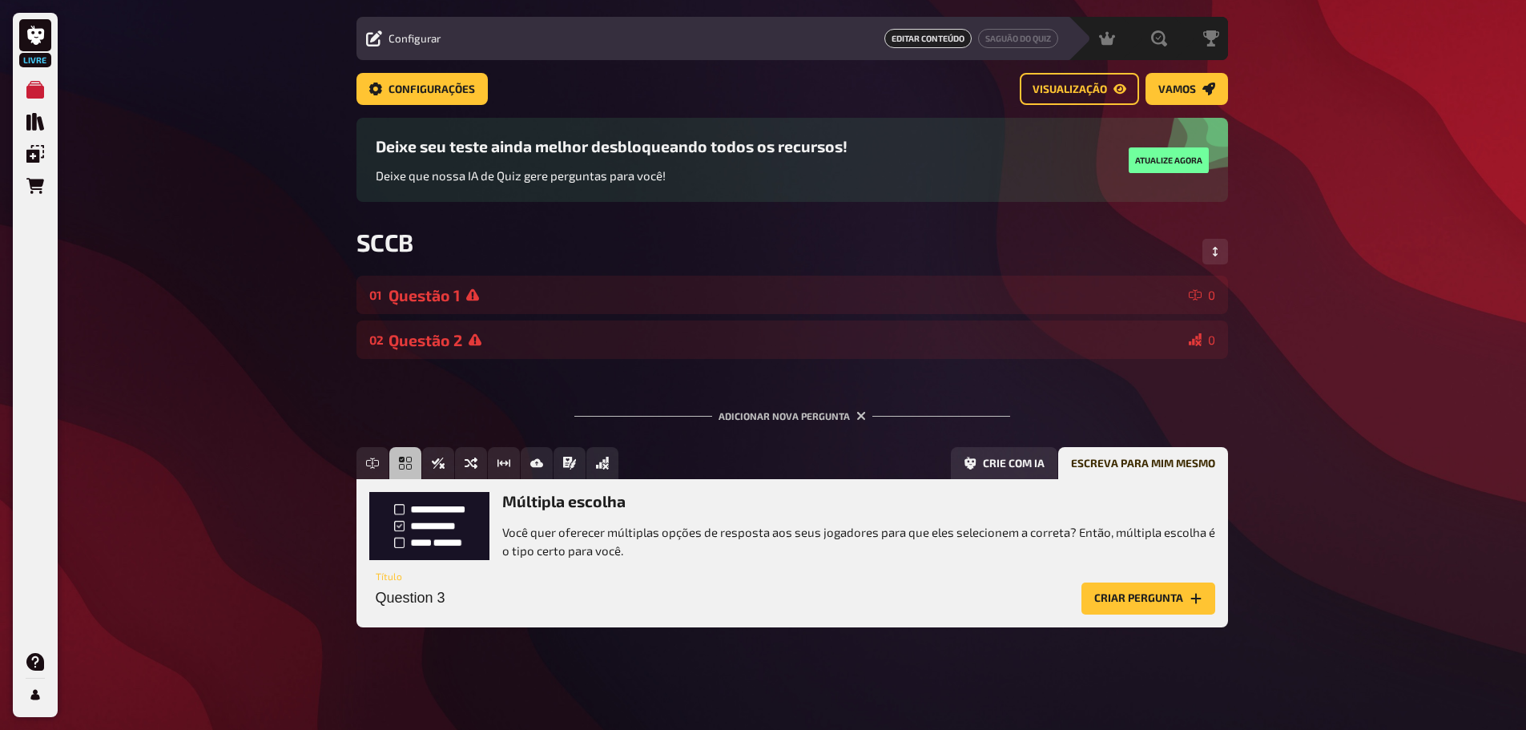 This screenshot has height=730, width=1526. I want to click on font: Editar conteúdo, so click(927, 38).